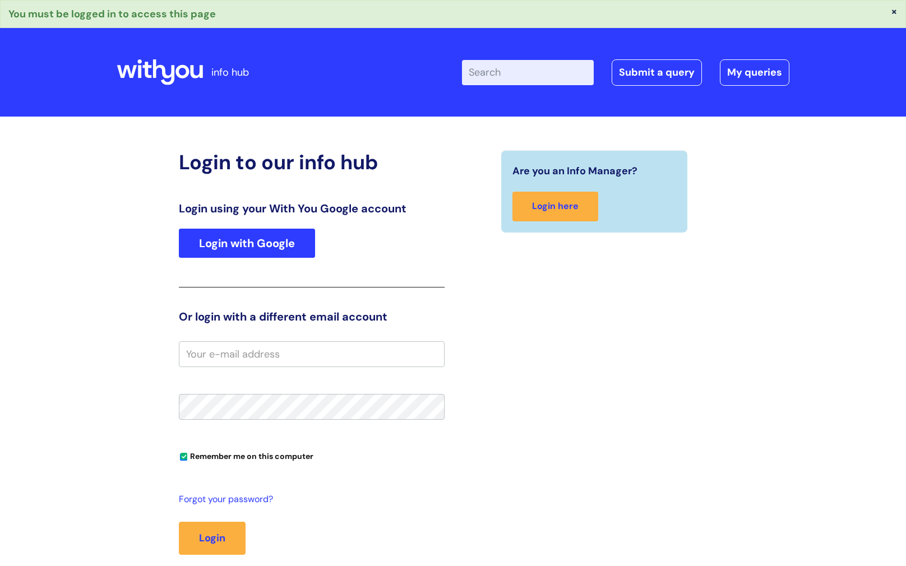  Describe the element at coordinates (312, 208) in the screenshot. I see `h3: Login using your With You Google account` at that location.